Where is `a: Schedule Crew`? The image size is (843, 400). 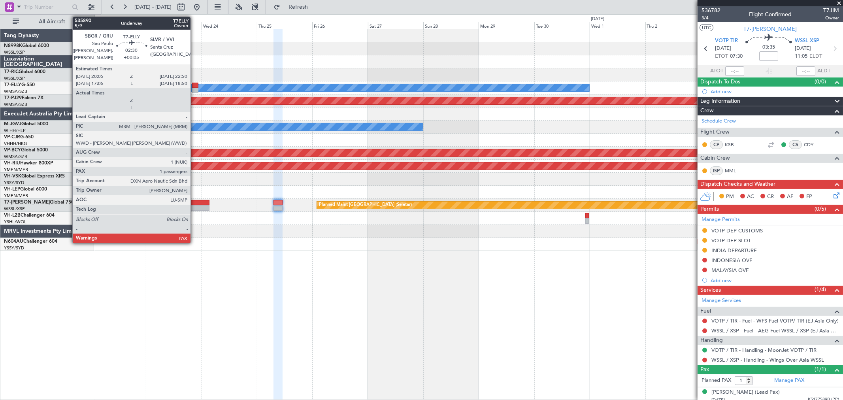
a: Schedule Crew is located at coordinates (718, 121).